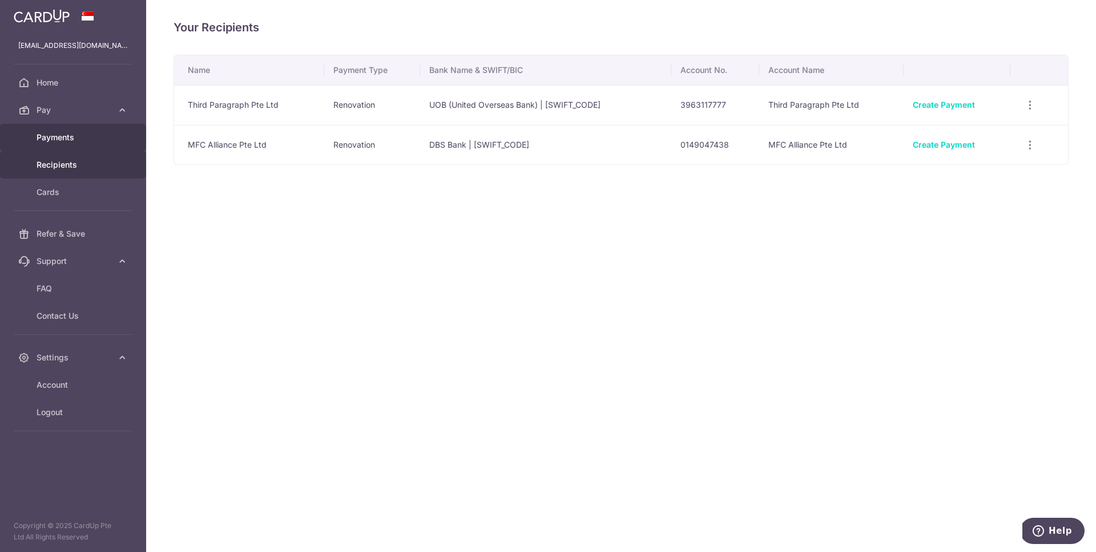 This screenshot has width=1096, height=552. What do you see at coordinates (74, 138) in the screenshot?
I see `span: Payments` at bounding box center [74, 138].